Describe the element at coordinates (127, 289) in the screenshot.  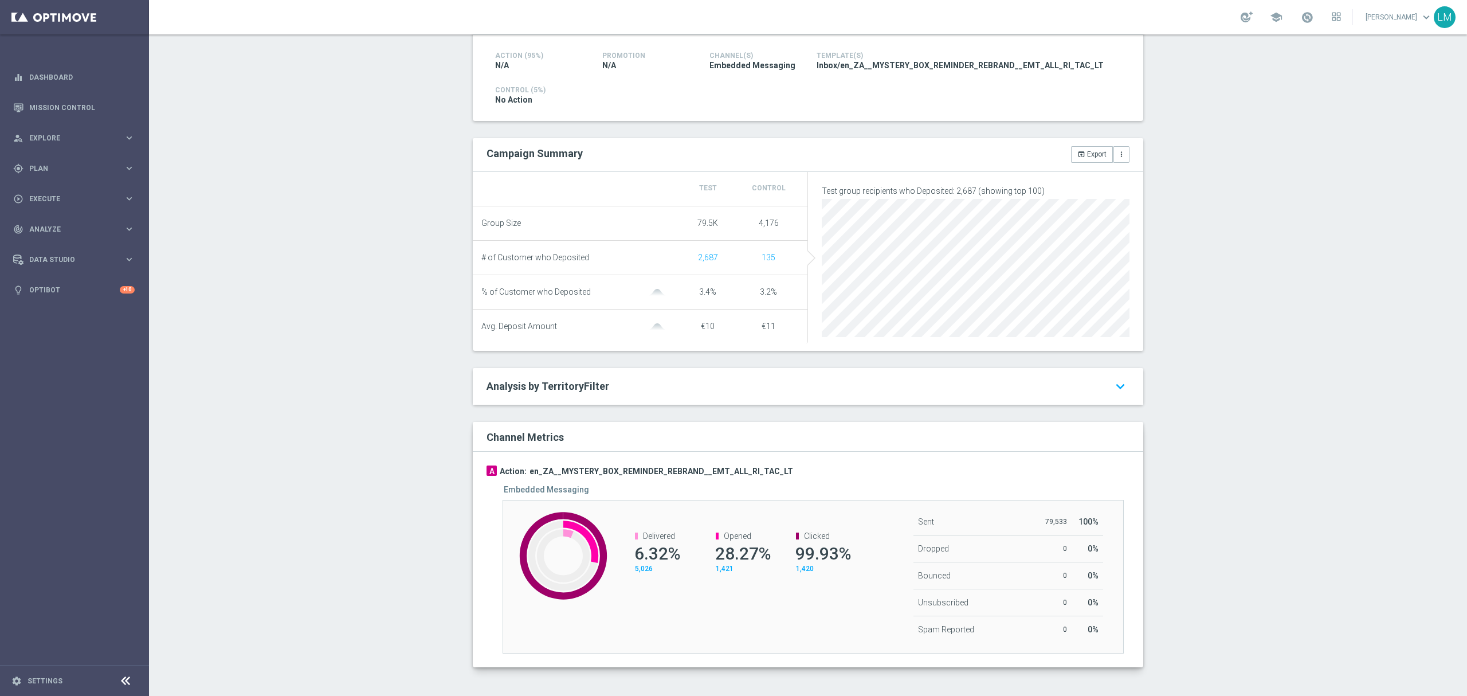
I see `div: +10` at that location.